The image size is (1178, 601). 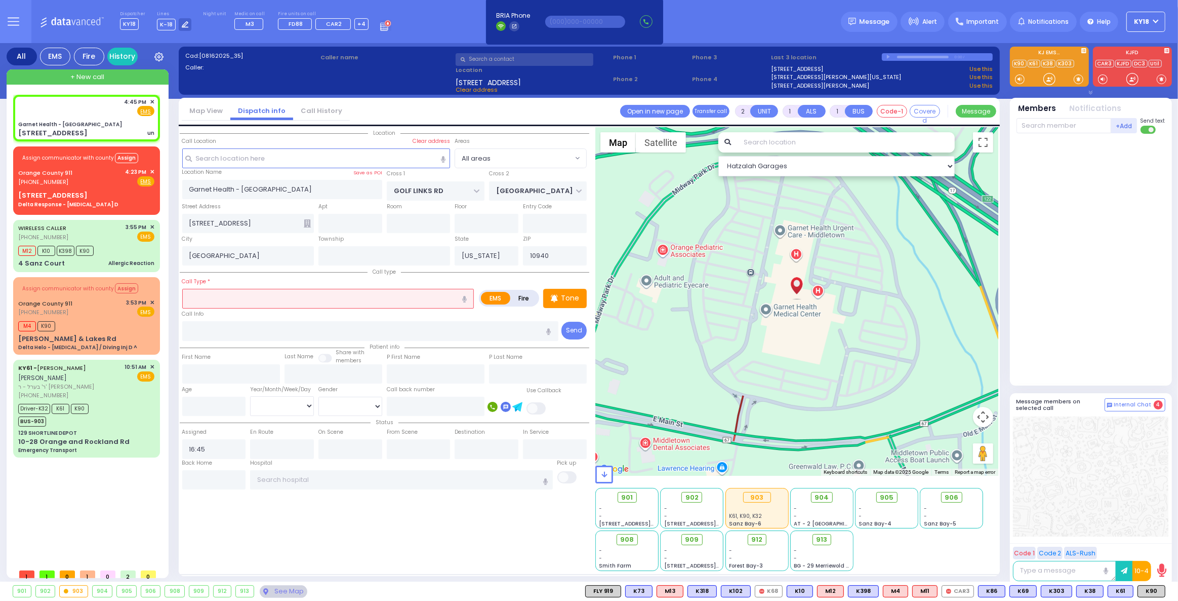 What do you see at coordinates (1104, 22) in the screenshot?
I see `span: Help` at bounding box center [1104, 22].